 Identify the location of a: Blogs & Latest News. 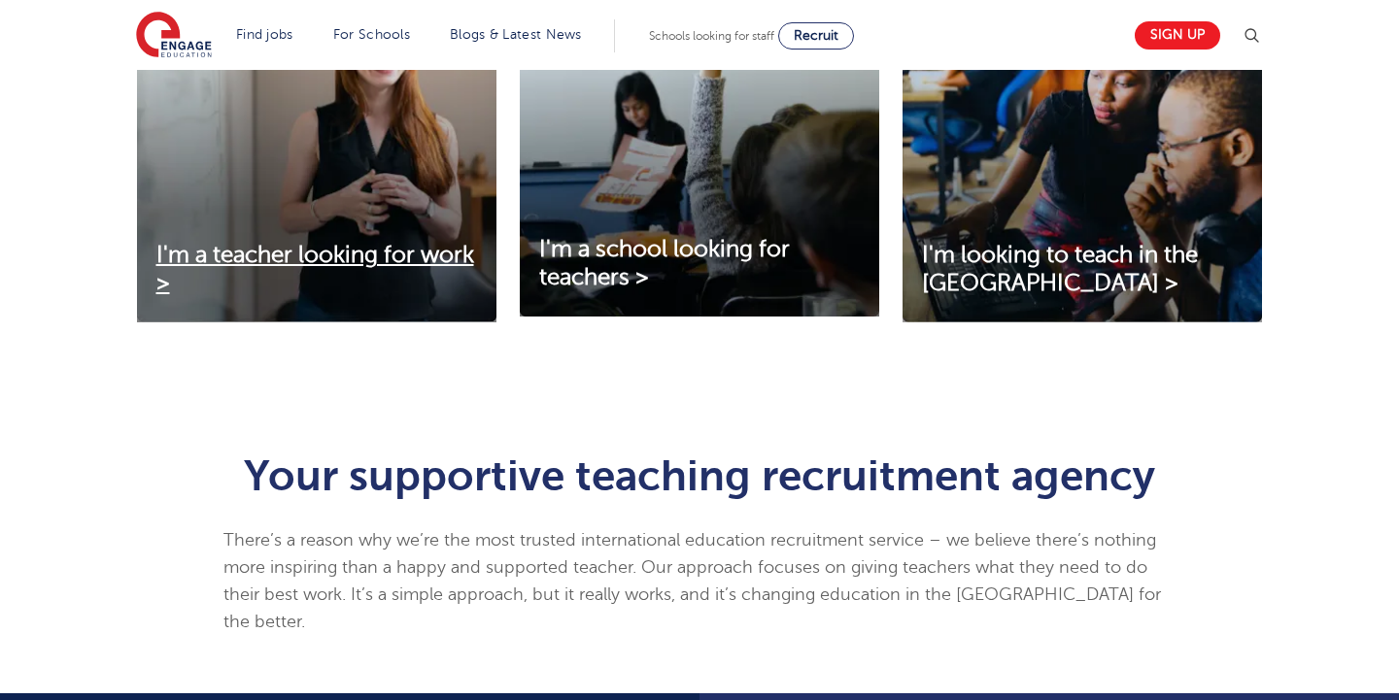
(516, 34).